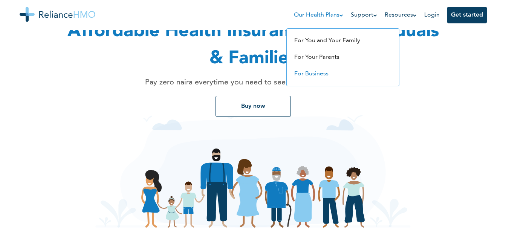  What do you see at coordinates (311, 74) in the screenshot?
I see `a: For Business` at bounding box center [311, 74].